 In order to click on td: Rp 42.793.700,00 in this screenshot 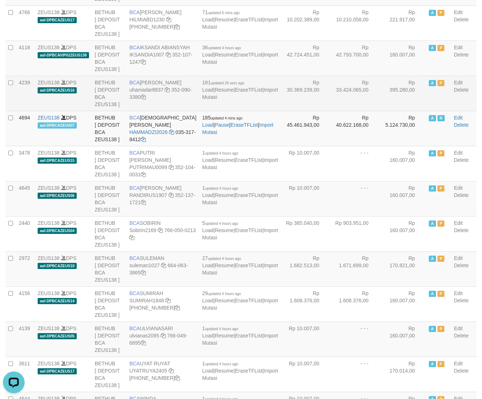, I will do `click(355, 58)`.